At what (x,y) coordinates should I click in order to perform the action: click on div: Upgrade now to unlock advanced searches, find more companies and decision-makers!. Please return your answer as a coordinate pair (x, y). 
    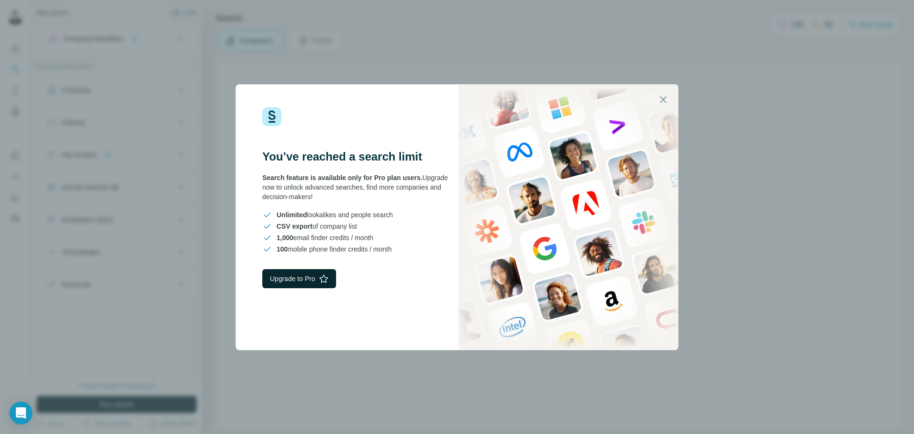
    Looking at the image, I should click on (360, 187).